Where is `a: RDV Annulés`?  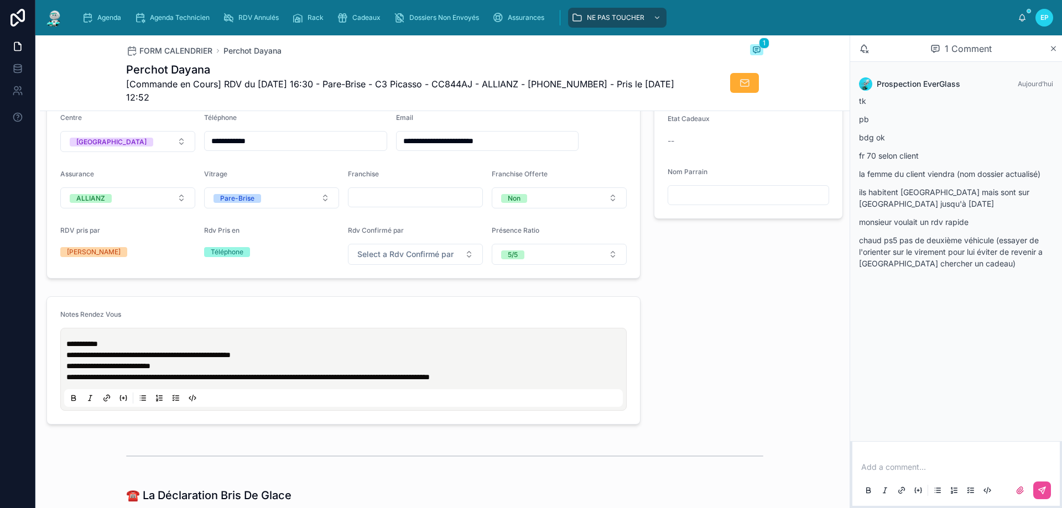
a: RDV Annulés is located at coordinates (253, 18).